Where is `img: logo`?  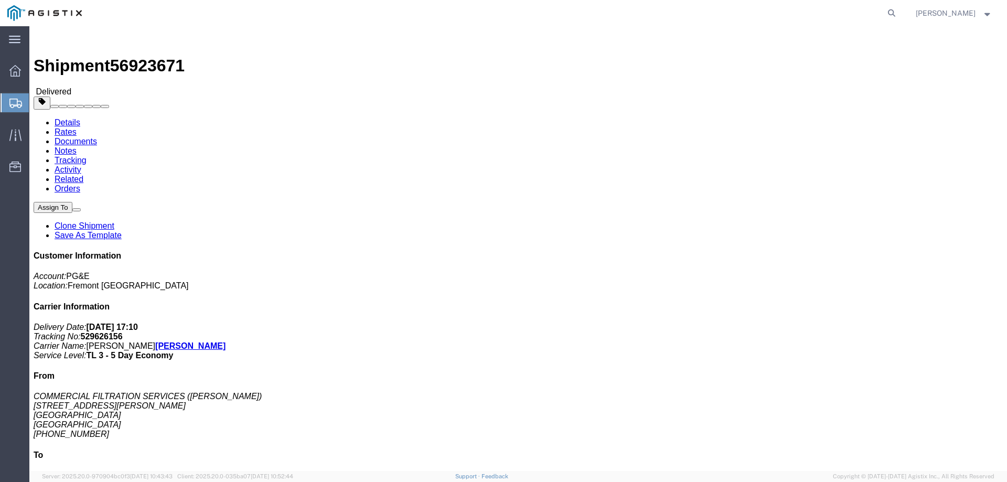
img: logo is located at coordinates (45, 13).